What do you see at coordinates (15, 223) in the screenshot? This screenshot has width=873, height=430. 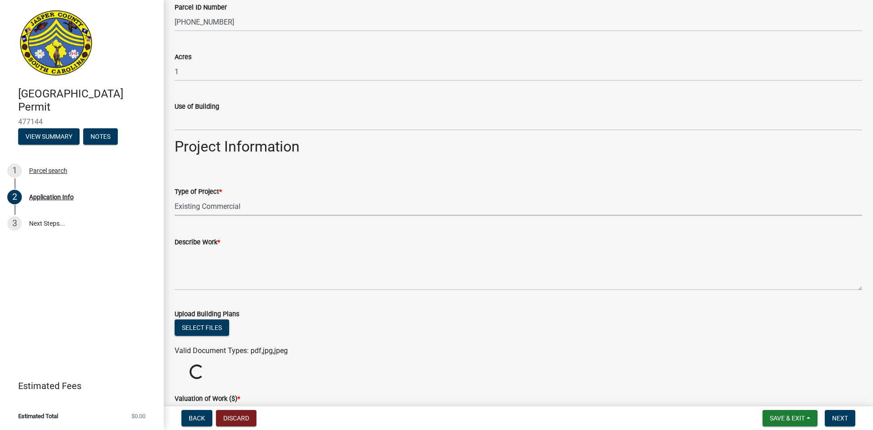 I see `div: 3` at bounding box center [15, 223].